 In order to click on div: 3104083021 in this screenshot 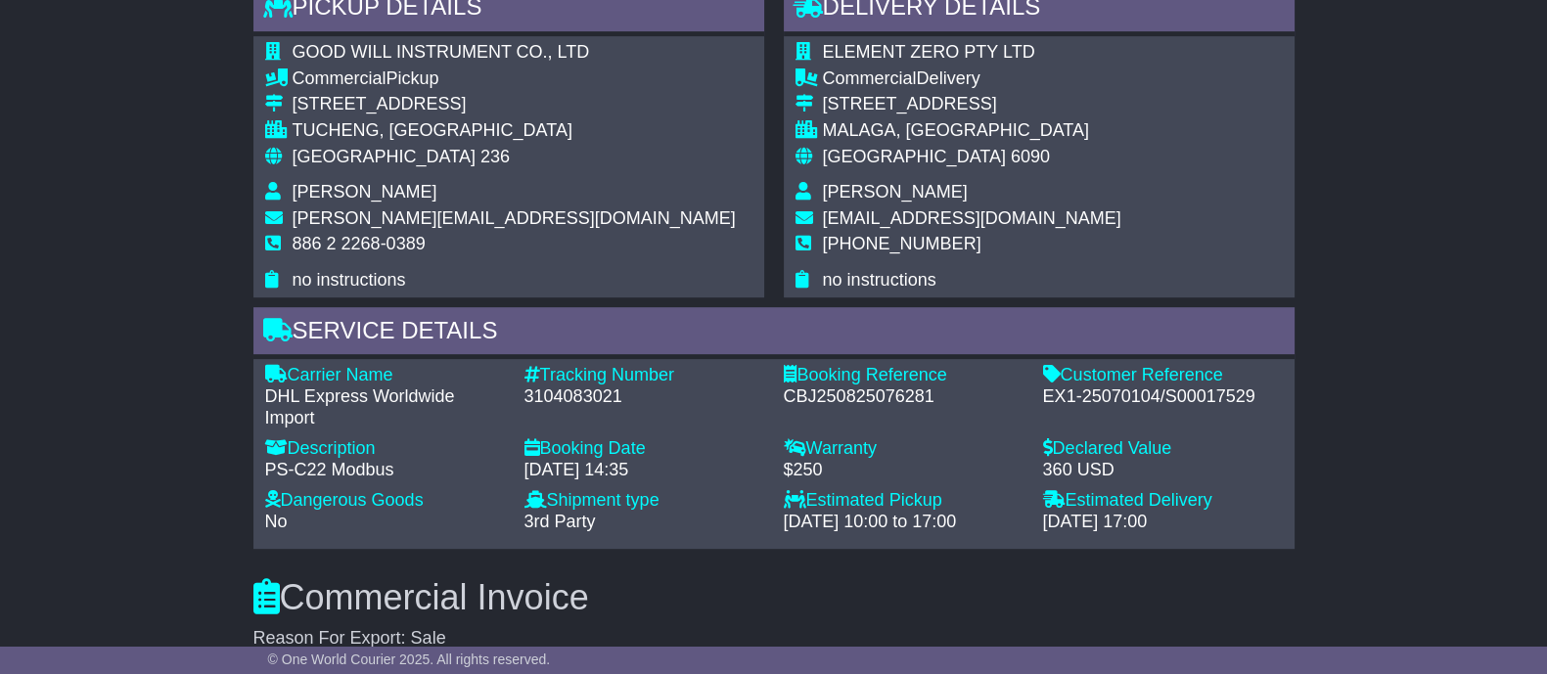, I will do `click(644, 397)`.